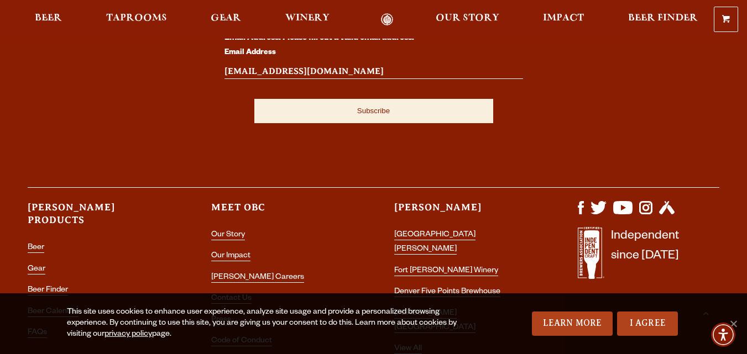  What do you see at coordinates (667, 213) in the screenshot?
I see `a: Visit us on Untappd` at bounding box center [667, 213].